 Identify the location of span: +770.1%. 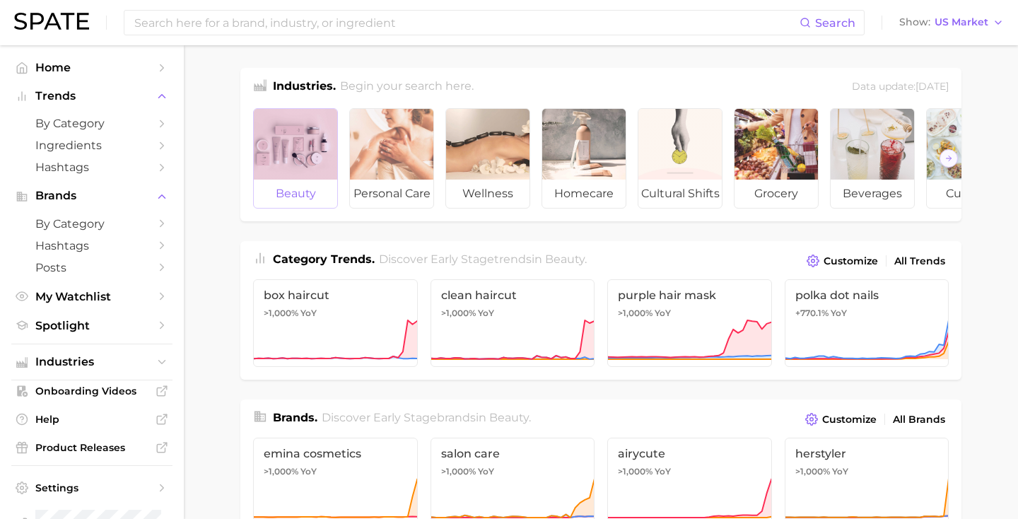
(812, 313).